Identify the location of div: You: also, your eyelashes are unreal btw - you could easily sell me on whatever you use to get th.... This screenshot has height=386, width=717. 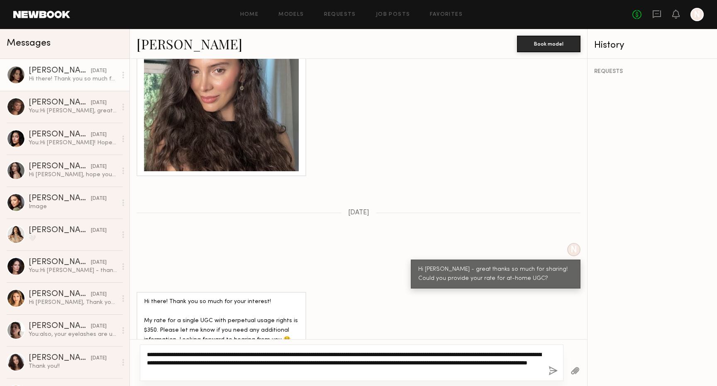
(73, 335).